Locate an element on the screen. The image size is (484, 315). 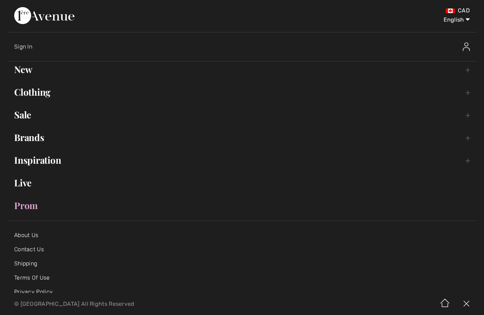
img: Sign In is located at coordinates (466, 47).